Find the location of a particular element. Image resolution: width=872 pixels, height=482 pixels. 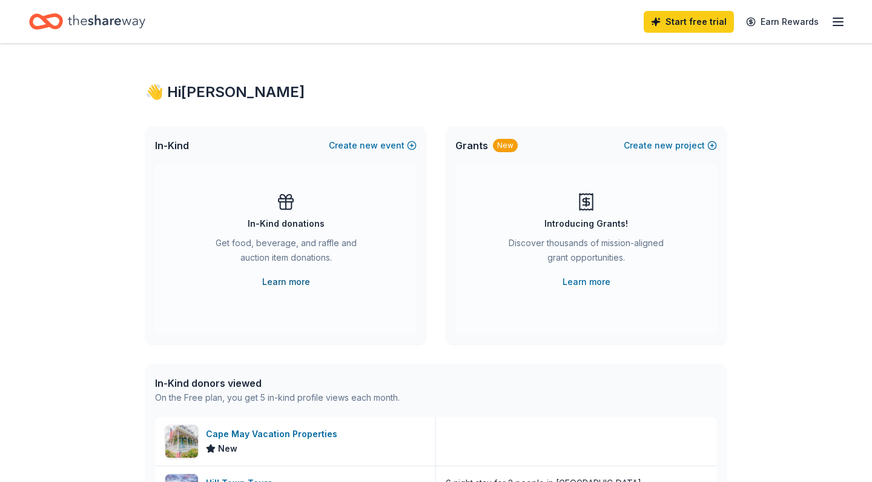

a: Earn Rewards is located at coordinates (783, 22).